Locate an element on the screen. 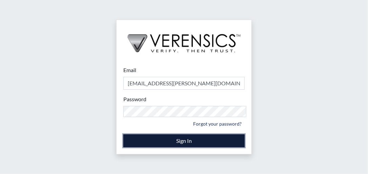 The image size is (368, 174). img: logo-wide-black.2aad4157.png is located at coordinates (184, 40).